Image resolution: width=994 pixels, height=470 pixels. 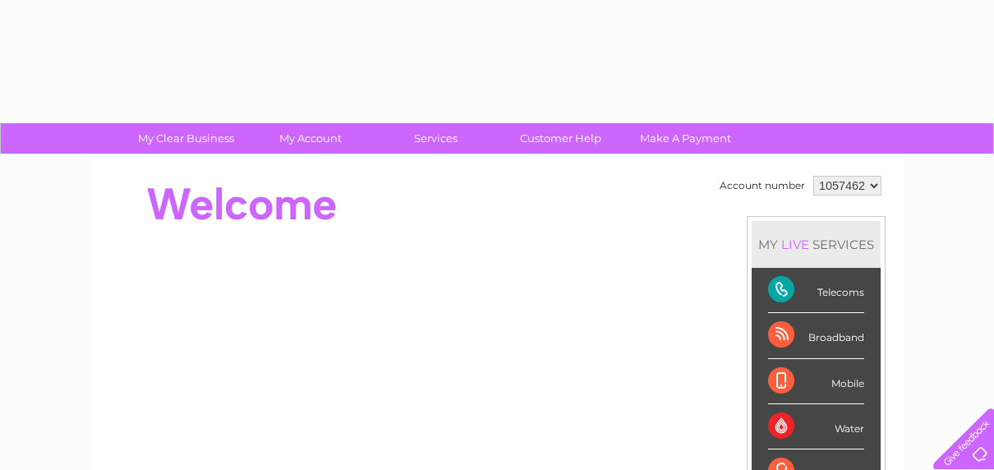 What do you see at coordinates (311, 138) in the screenshot?
I see `a: My Account` at bounding box center [311, 138].